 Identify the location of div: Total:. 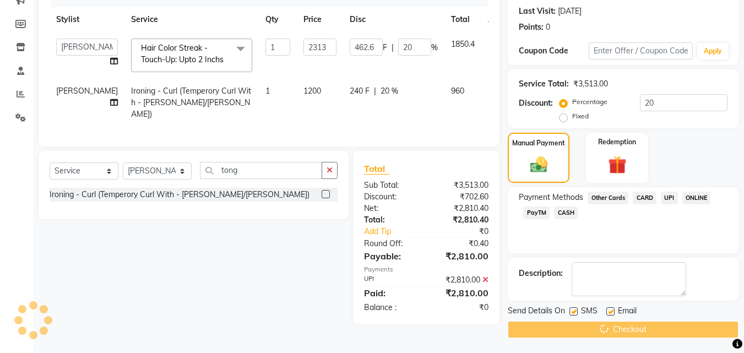
(391, 220).